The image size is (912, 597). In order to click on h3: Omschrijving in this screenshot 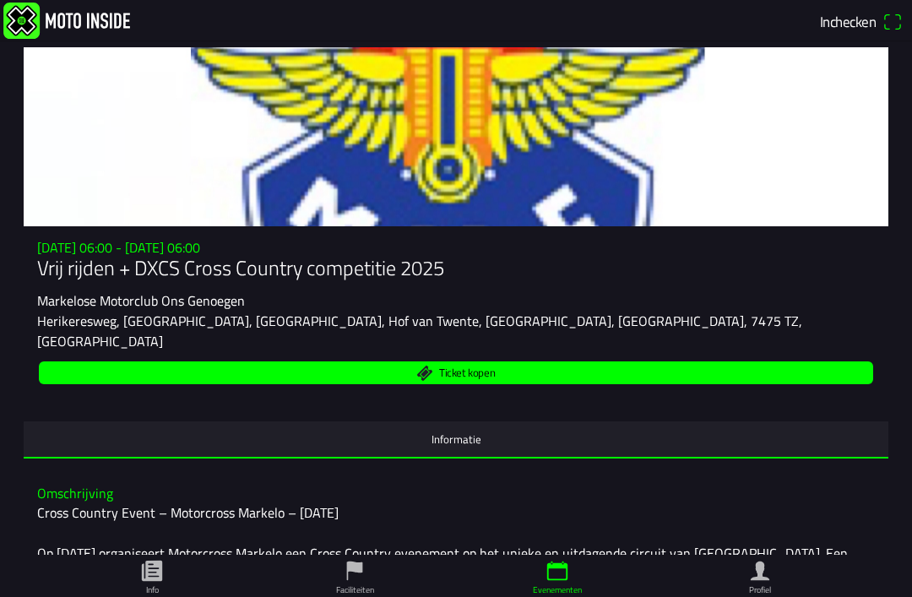, I will do `click(456, 493)`.